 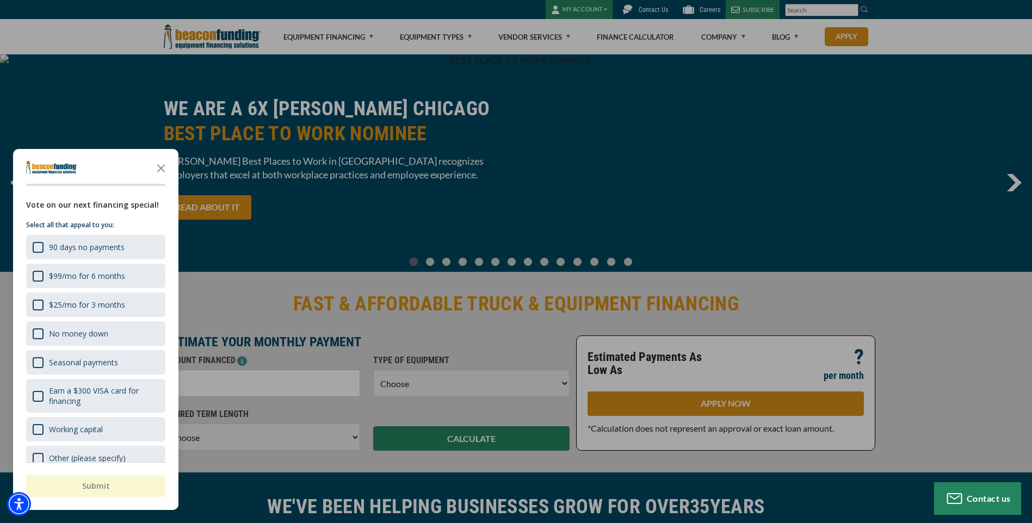 What do you see at coordinates (52, 168) in the screenshot?
I see `img: Company logo` at bounding box center [52, 168].